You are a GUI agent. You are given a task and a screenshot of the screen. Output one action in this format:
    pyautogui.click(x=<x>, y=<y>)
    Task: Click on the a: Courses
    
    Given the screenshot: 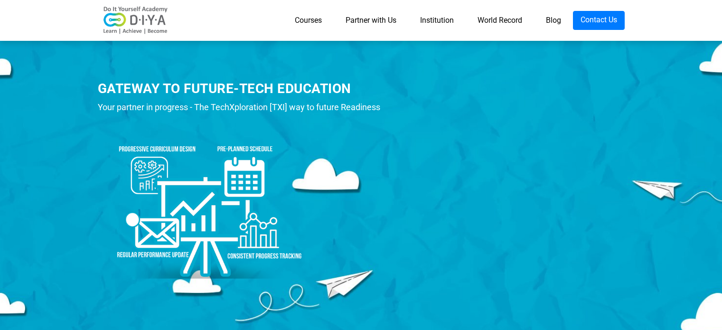 What is the action you would take?
    pyautogui.click(x=308, y=20)
    